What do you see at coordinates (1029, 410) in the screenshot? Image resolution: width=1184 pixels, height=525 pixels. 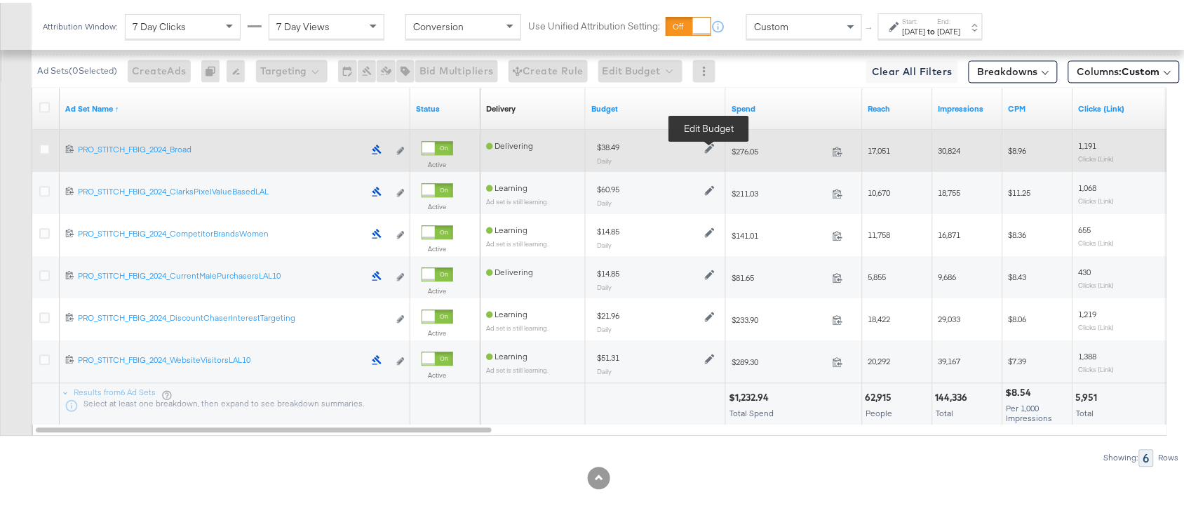 I see `span: Per 1,000 Impressions` at bounding box center [1029, 410].